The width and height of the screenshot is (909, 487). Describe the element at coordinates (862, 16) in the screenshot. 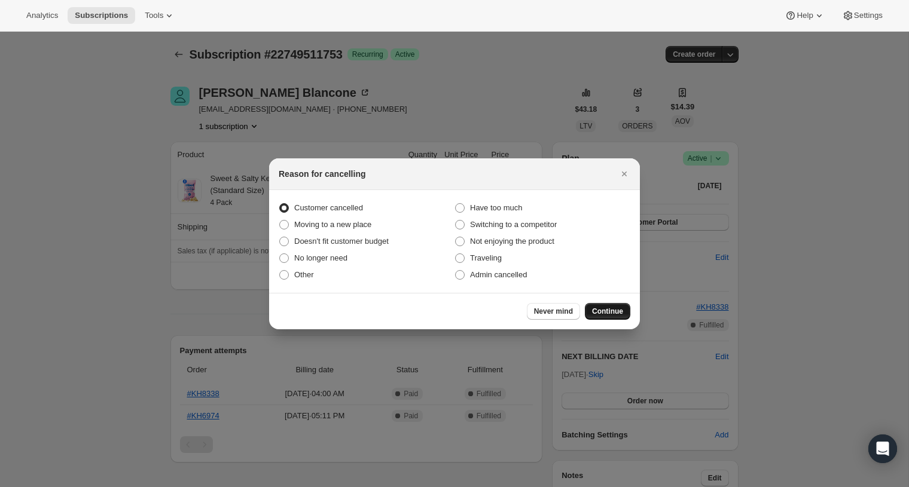

I see `button: Settings` at that location.